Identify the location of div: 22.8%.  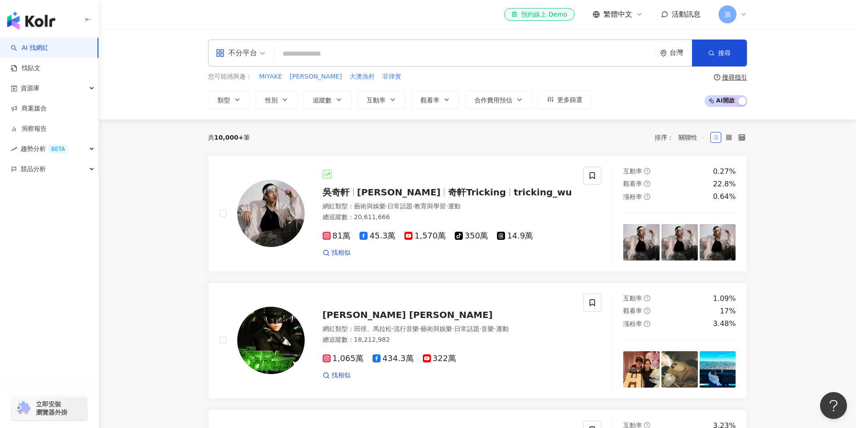
(724, 184).